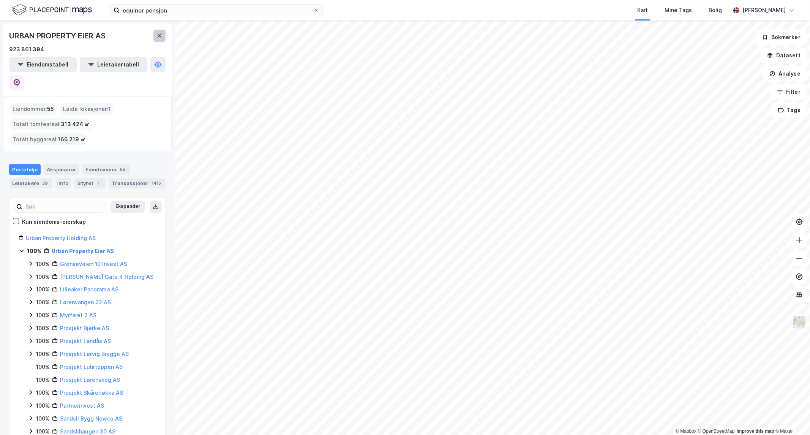 The width and height of the screenshot is (810, 435). I want to click on a: Urban Property Eier AS, so click(83, 251).